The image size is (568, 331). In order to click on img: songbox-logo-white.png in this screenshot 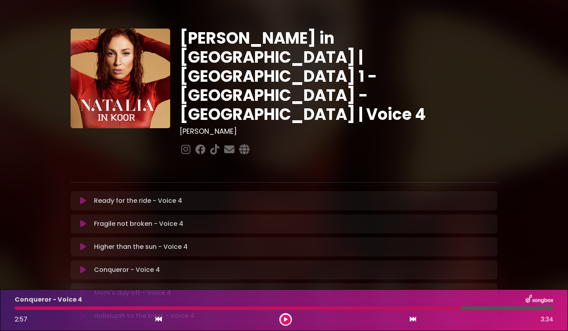, I will do `click(539, 299)`.